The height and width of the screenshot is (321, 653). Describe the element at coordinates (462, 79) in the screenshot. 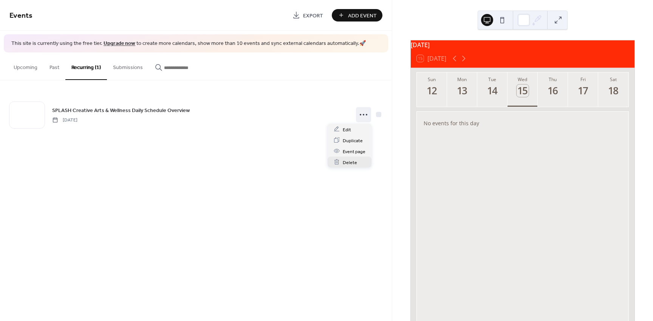

I see `div: Mon` at that location.